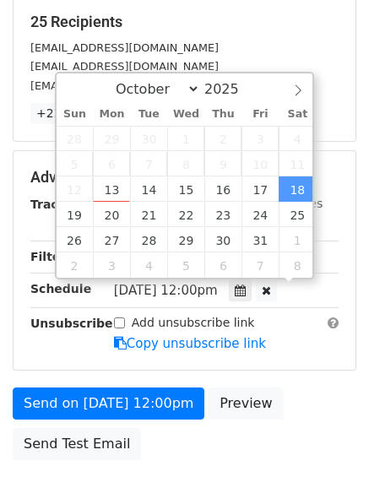  What do you see at coordinates (186, 138) in the screenshot?
I see `span: October 1, 2025` at bounding box center [186, 138].